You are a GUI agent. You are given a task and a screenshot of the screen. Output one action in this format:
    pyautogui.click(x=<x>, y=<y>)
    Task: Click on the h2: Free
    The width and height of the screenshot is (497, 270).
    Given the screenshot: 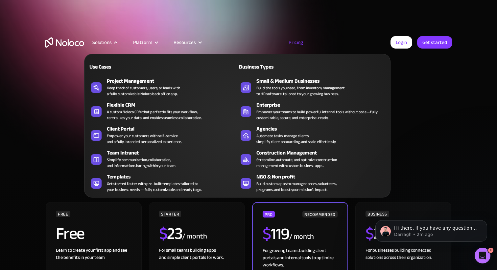 What is the action you would take?
    pyautogui.click(x=70, y=234)
    